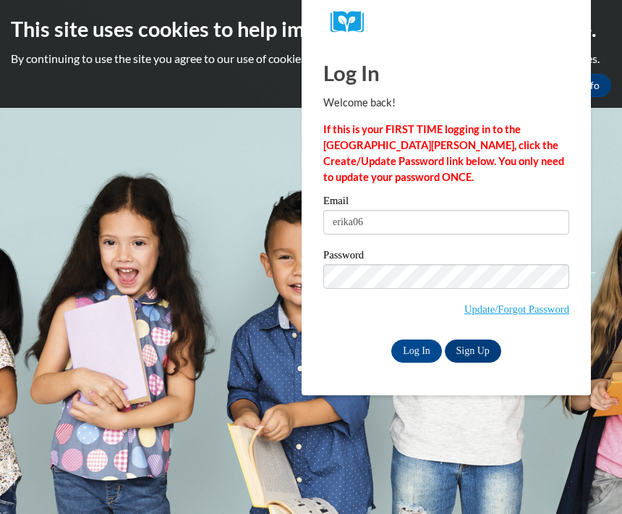  I want to click on img: Logo brand, so click(352, 22).